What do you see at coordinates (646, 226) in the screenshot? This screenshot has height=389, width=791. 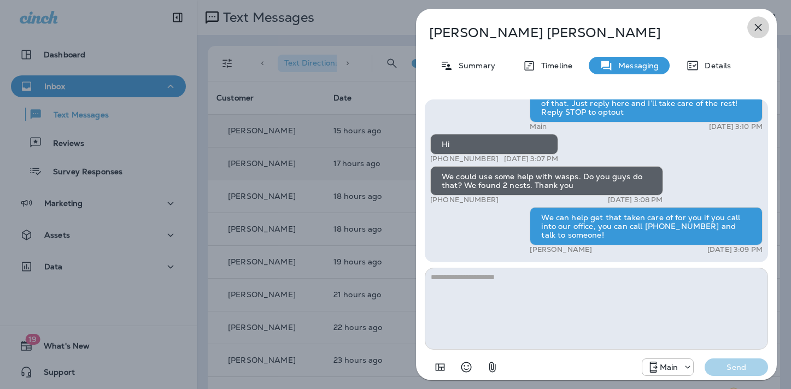 I see `div: We can help get that taken care of for you if you call into our office, you can call [PHONE_NUMBE...` at bounding box center [646, 226].